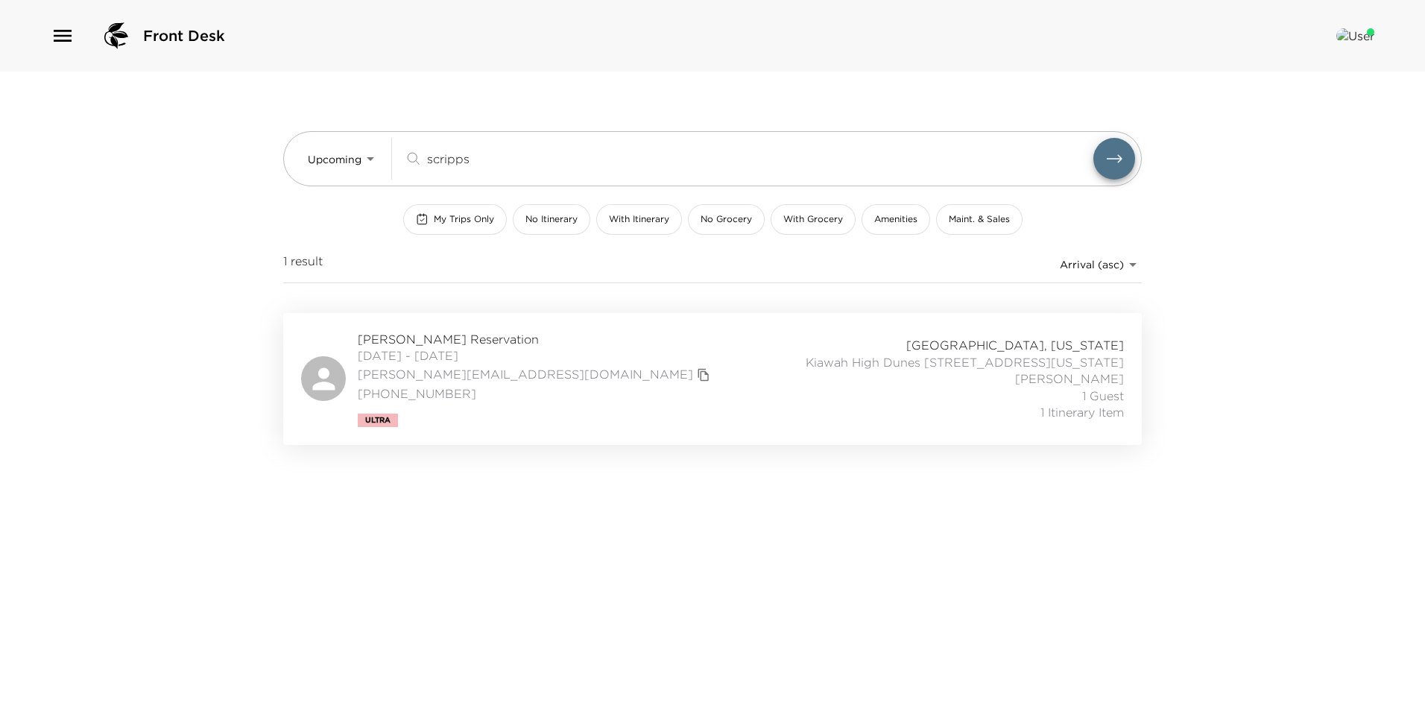  Describe the element at coordinates (378, 420) in the screenshot. I see `span: Ultra` at that location.